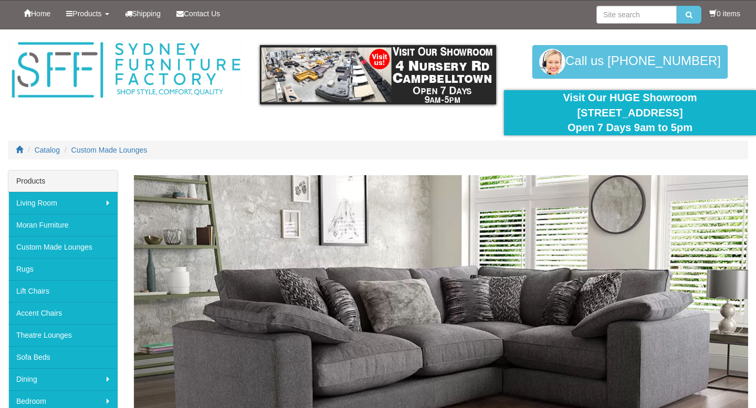  I want to click on img: showroom.gif, so click(378, 75).